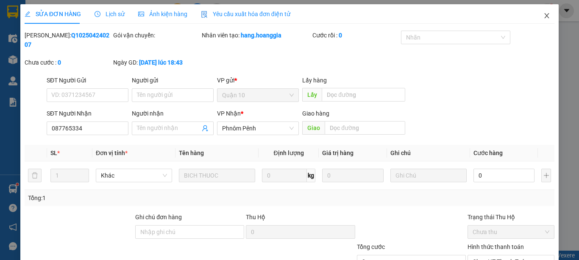 This screenshot has width=579, height=260. I want to click on span: Tổng cước, so click(371, 246).